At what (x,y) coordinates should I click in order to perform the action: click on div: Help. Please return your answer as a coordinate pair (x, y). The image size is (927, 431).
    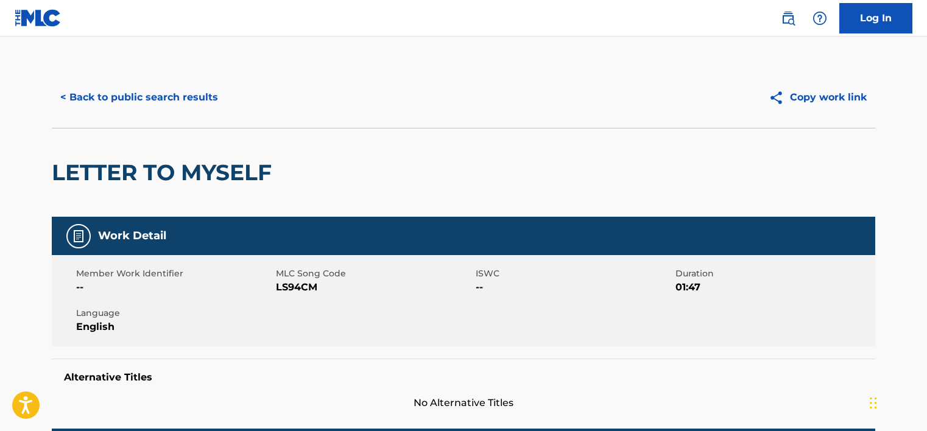
    Looking at the image, I should click on (820, 18).